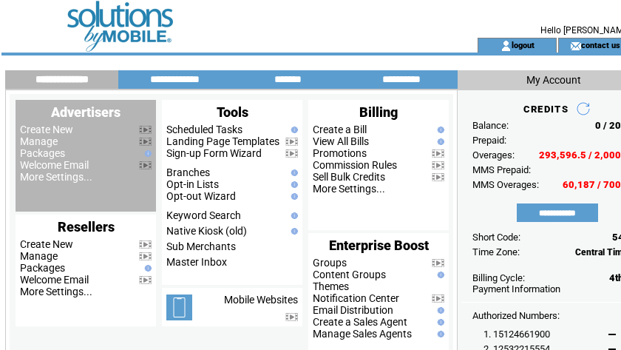  Describe the element at coordinates (546, 109) in the screenshot. I see `span: CREDITS` at that location.